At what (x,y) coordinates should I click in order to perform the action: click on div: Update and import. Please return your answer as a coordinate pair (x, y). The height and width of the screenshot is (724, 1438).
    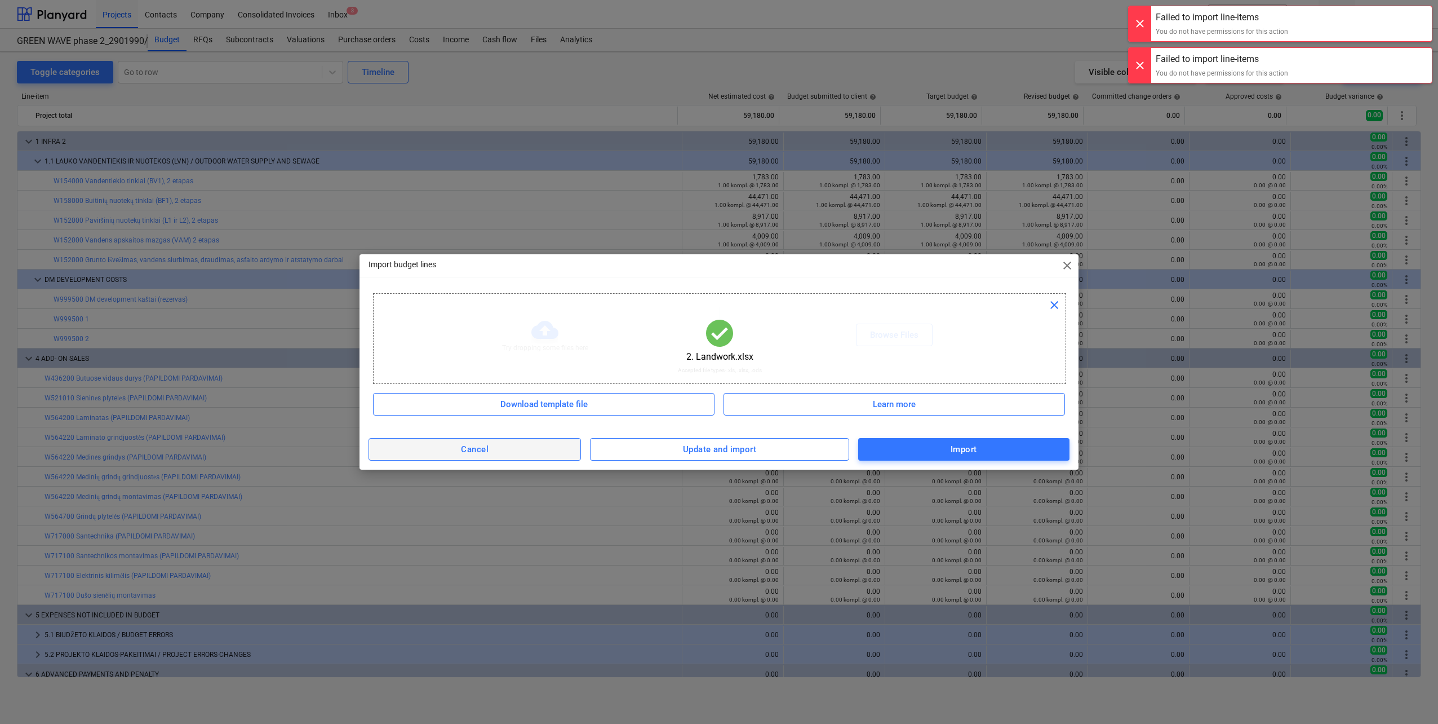
    Looking at the image, I should click on (720, 449).